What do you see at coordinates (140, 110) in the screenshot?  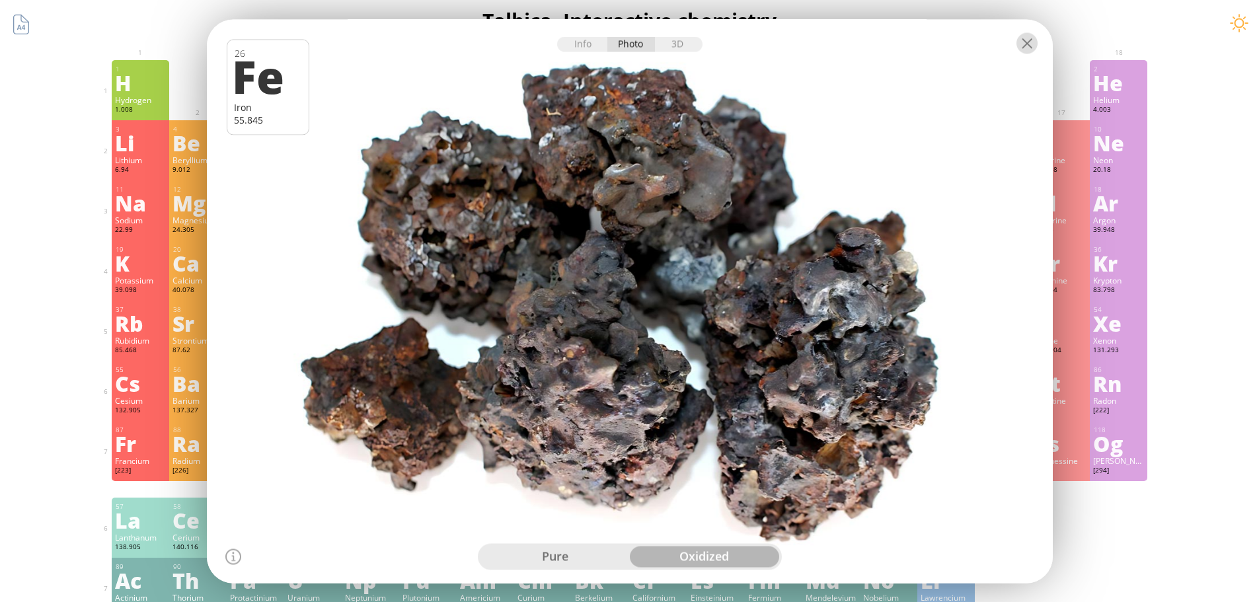 I see `div: 1.008` at bounding box center [140, 110].